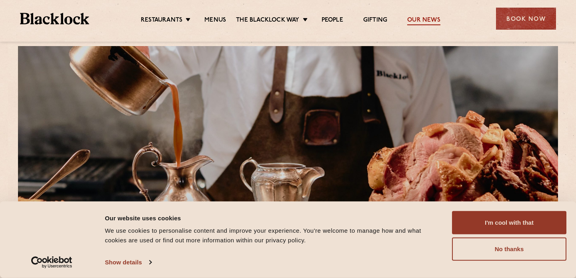 The height and width of the screenshot is (278, 576). What do you see at coordinates (274, 218) in the screenshot?
I see `div: Our website uses cookies` at bounding box center [274, 218].